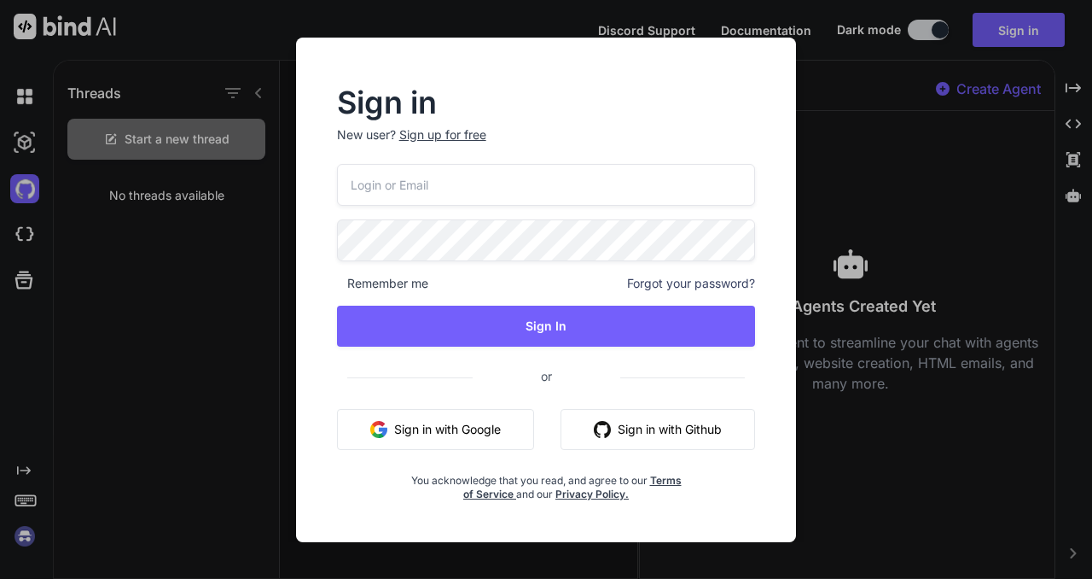  I want to click on div: You acknowledge that you read, and agree to our and our, so click(545, 482).